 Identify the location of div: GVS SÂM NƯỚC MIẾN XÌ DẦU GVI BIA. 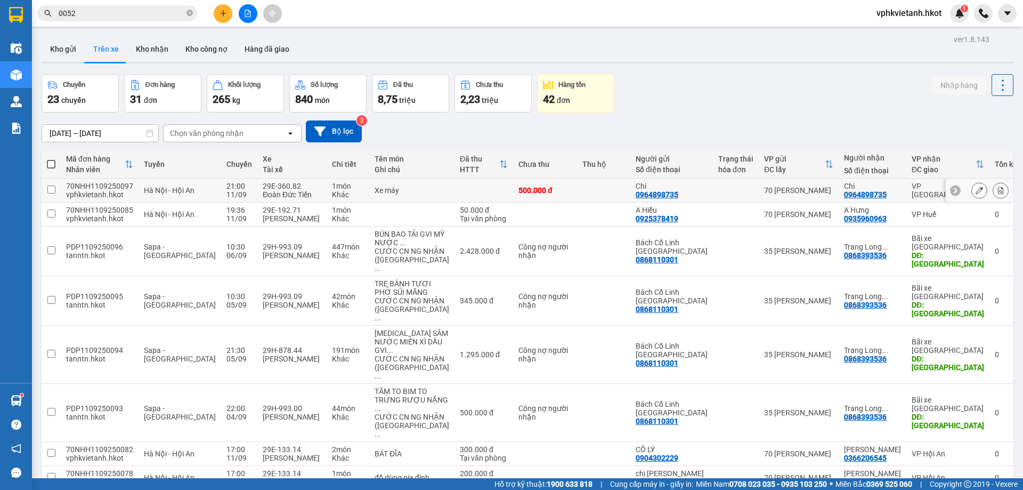
(412, 342).